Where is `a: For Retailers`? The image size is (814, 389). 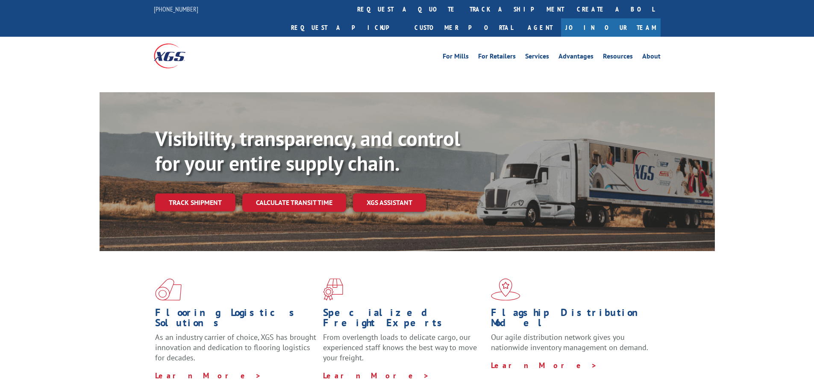
a: For Retailers is located at coordinates (497, 58).